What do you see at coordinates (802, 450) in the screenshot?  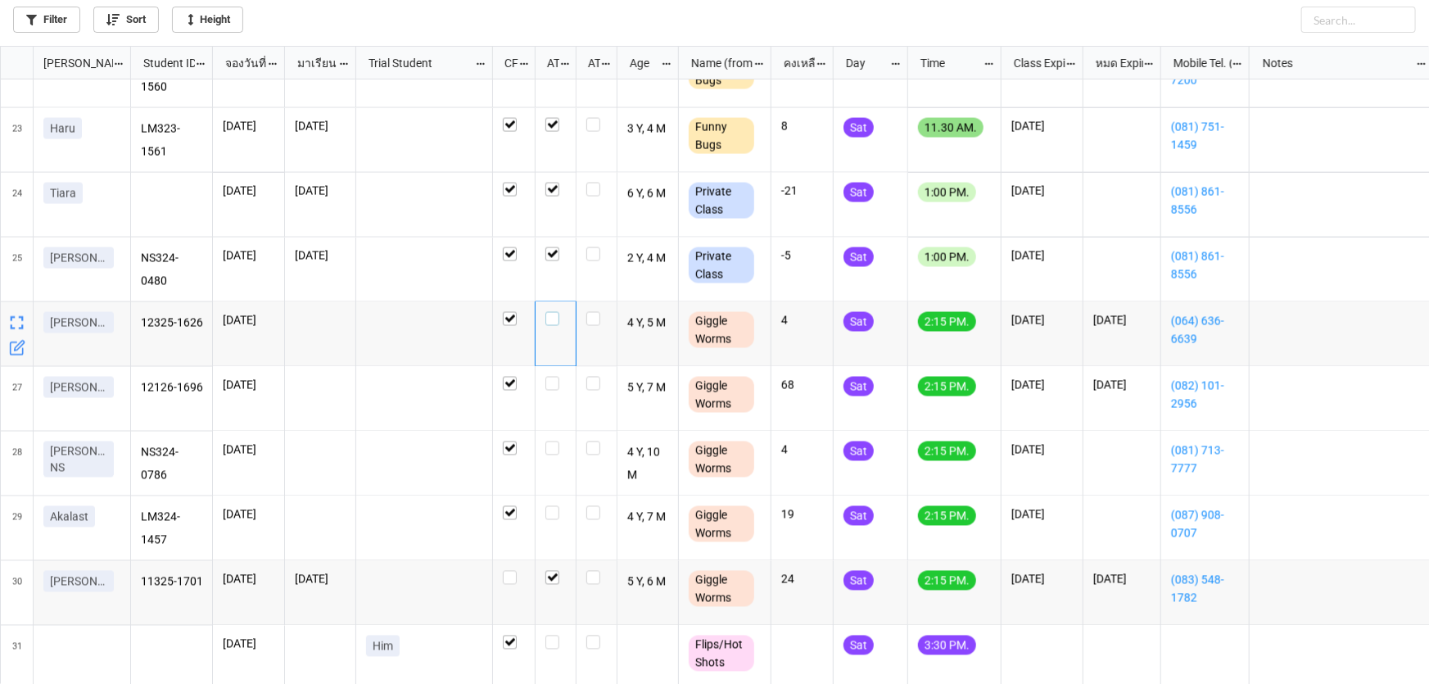 I see `p: 4` at bounding box center [802, 450].